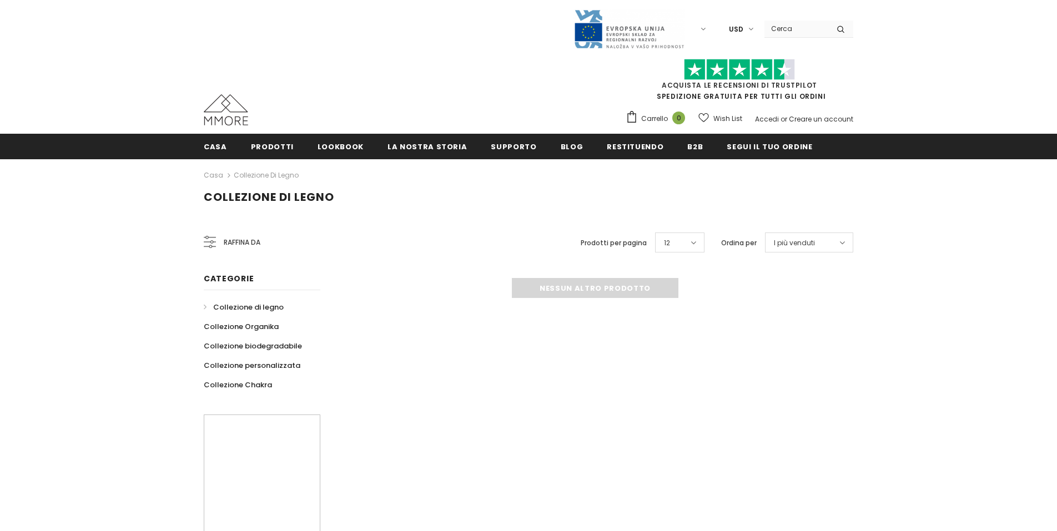 This screenshot has height=531, width=1057. I want to click on span: USD, so click(736, 29).